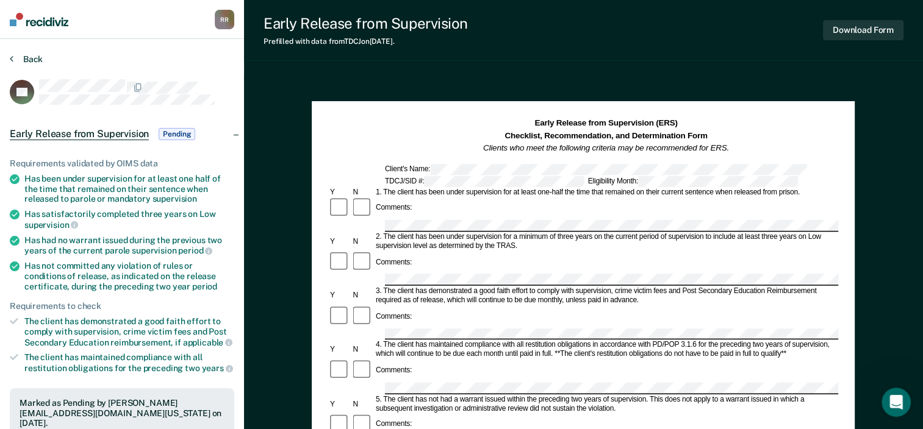 Image resolution: width=923 pixels, height=429 pixels. I want to click on div: Eligibility Month:, so click(693, 181).